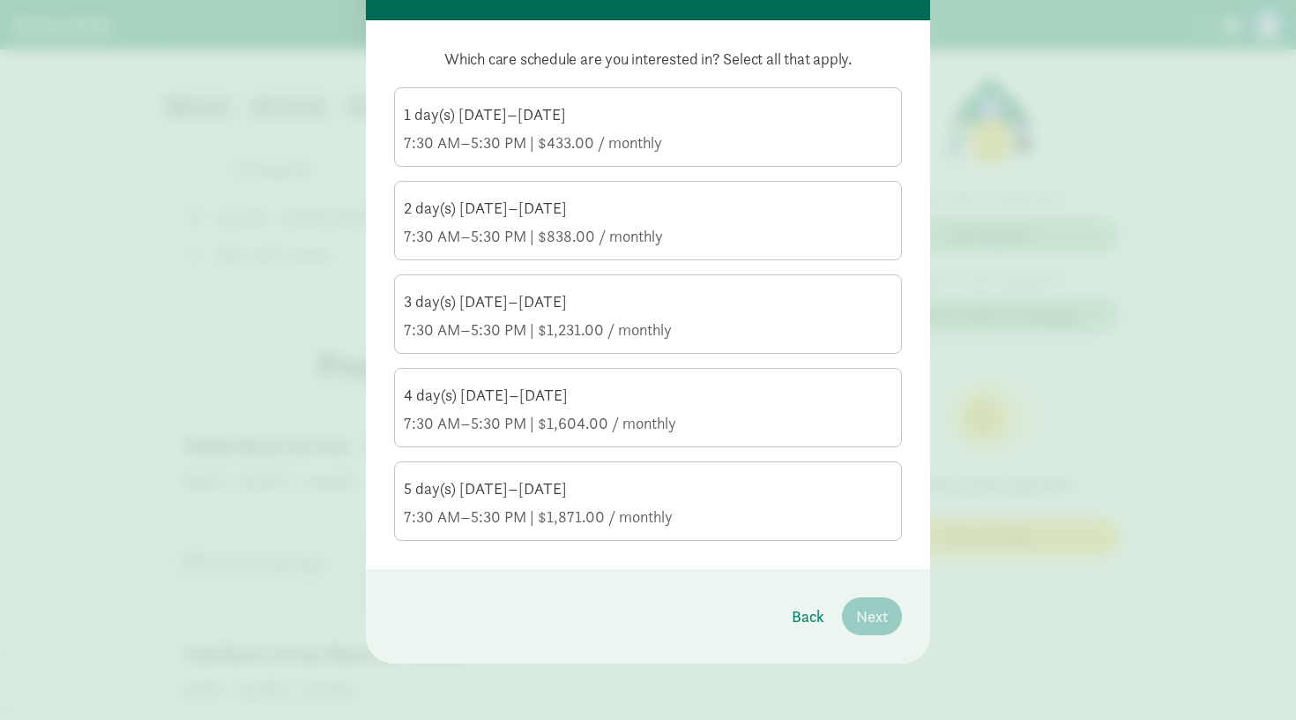 The height and width of the screenshot is (720, 1296). What do you see at coordinates (648, 423) in the screenshot?
I see `div: 7:30 AM–5:30 PM | $1,604.00 / monthly` at bounding box center [648, 423].